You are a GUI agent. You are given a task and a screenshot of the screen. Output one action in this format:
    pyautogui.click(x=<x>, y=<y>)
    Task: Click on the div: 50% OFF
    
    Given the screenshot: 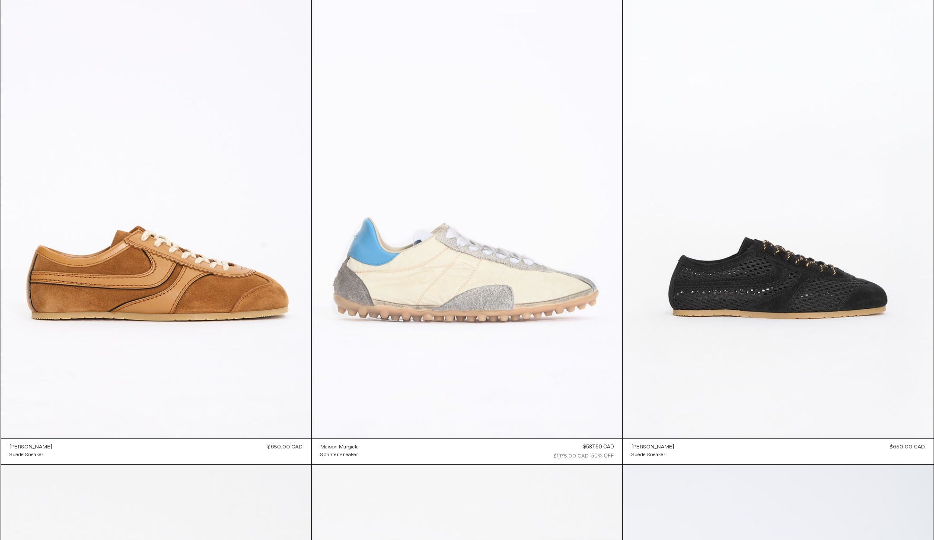 What is the action you would take?
    pyautogui.click(x=603, y=456)
    